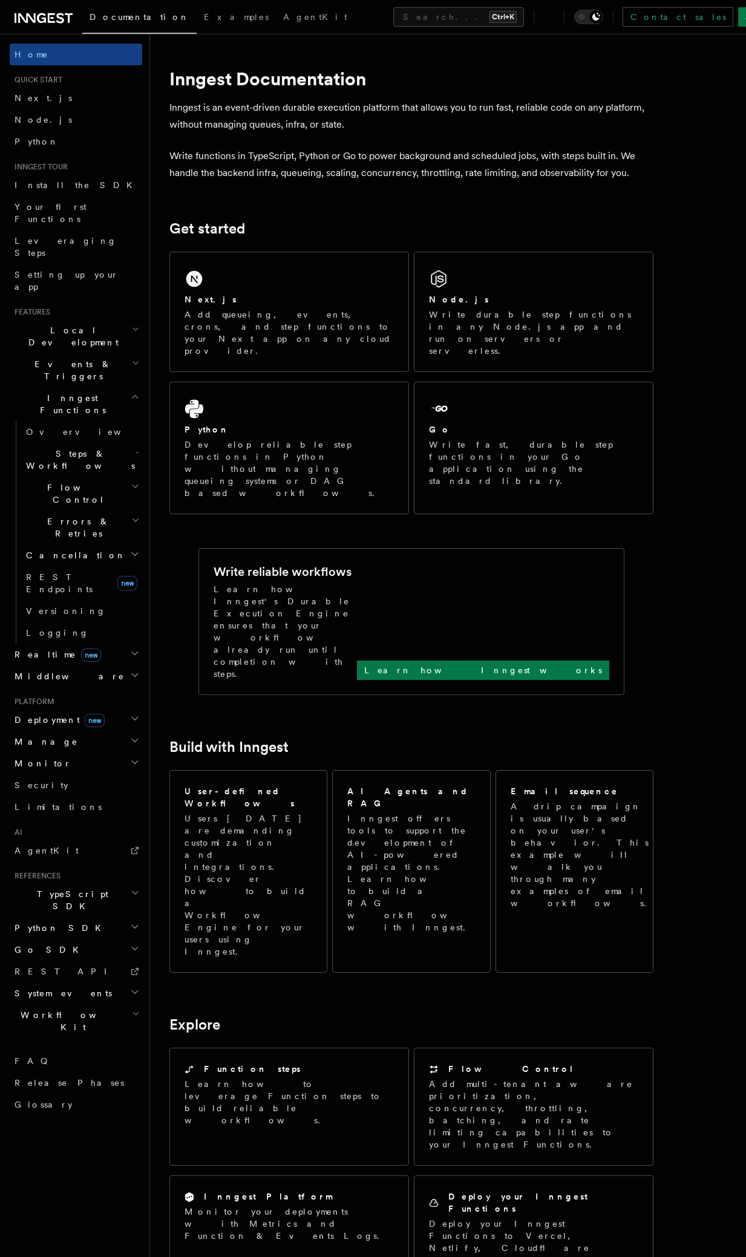 This screenshot has width=746, height=1257. Describe the element at coordinates (43, 120) in the screenshot. I see `span: Node.js` at that location.